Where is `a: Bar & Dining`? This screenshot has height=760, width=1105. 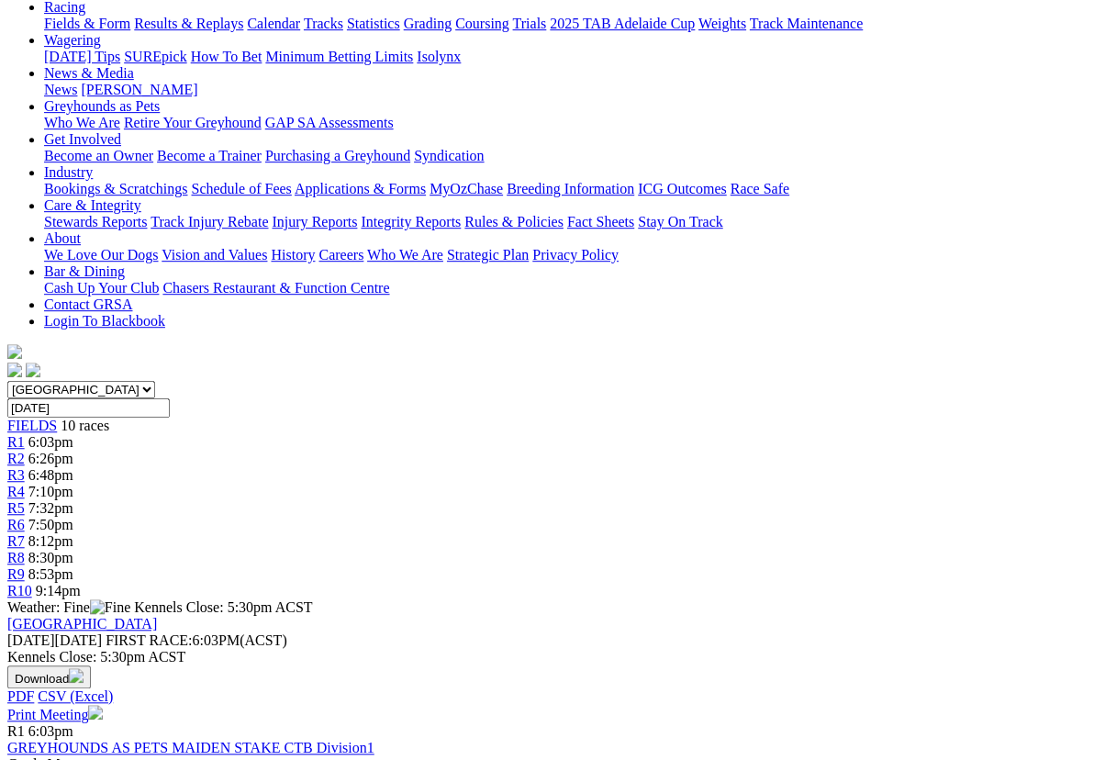 a: Bar & Dining is located at coordinates (84, 271).